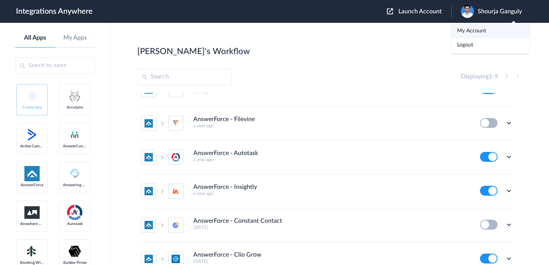 This screenshot has width=549, height=265. What do you see at coordinates (54, 11) in the screenshot?
I see `h1: Integrations Anywhere` at bounding box center [54, 11].